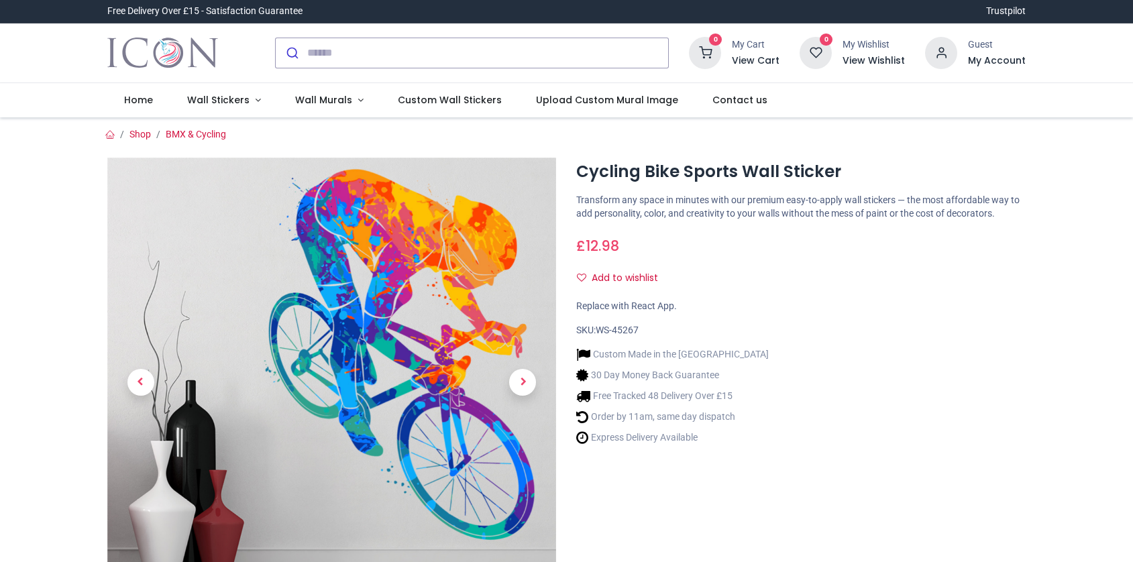  I want to click on li: Free Tracked 48 Delivery Over £15, so click(672, 396).